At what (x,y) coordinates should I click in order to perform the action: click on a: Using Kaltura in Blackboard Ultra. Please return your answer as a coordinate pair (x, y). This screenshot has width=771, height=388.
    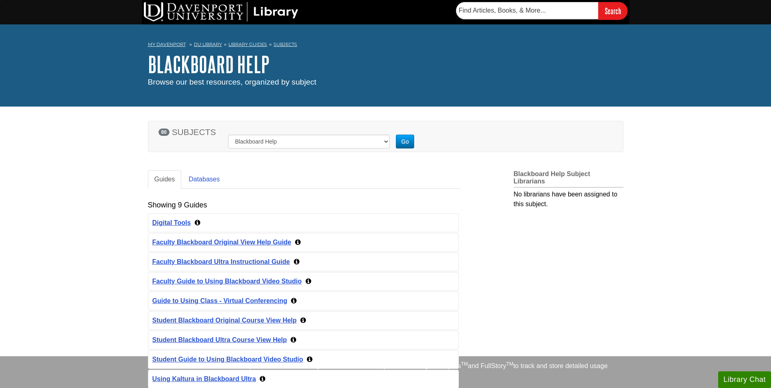
    Looking at the image, I should click on (204, 378).